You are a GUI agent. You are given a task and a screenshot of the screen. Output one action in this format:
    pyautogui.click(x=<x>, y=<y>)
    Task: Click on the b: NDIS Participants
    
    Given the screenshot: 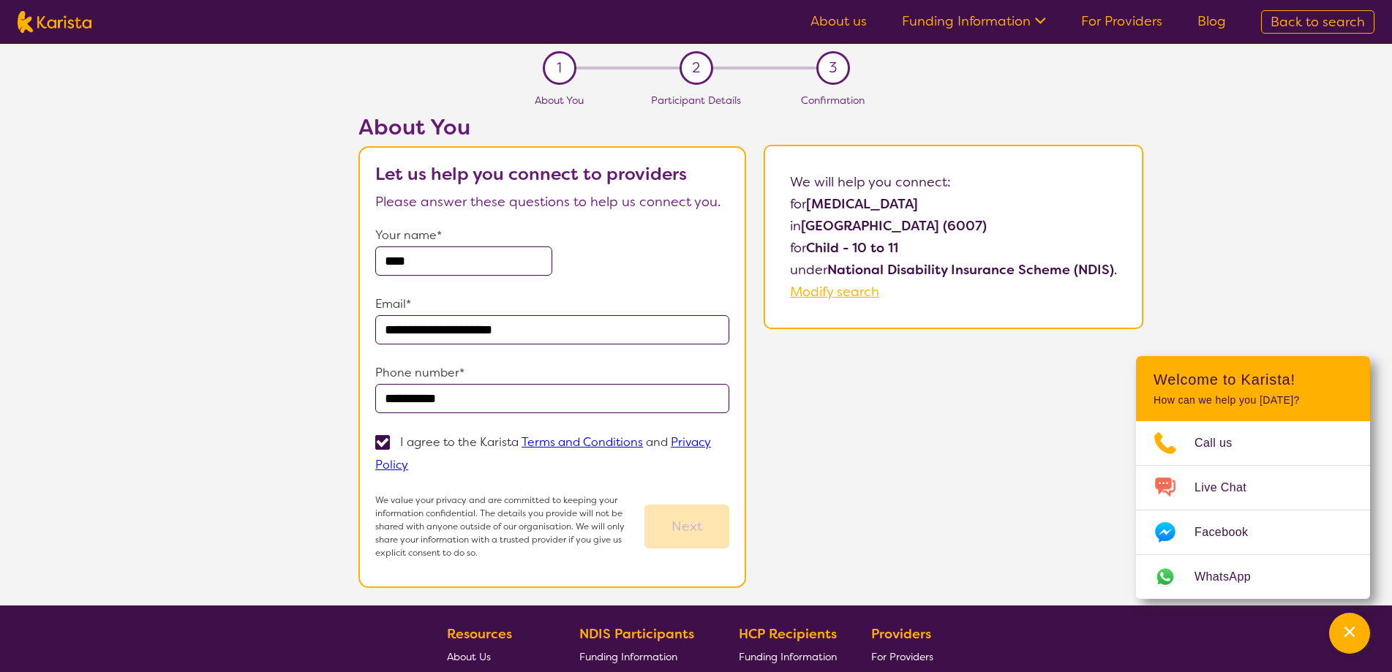 What is the action you would take?
    pyautogui.click(x=636, y=634)
    